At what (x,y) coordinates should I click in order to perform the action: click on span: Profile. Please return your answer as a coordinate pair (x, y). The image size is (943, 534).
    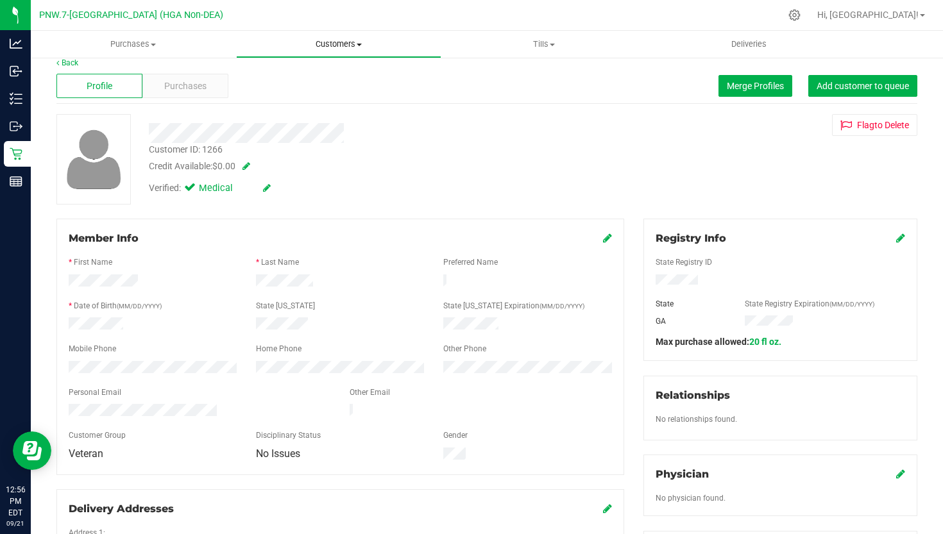
    Looking at the image, I should click on (99, 86).